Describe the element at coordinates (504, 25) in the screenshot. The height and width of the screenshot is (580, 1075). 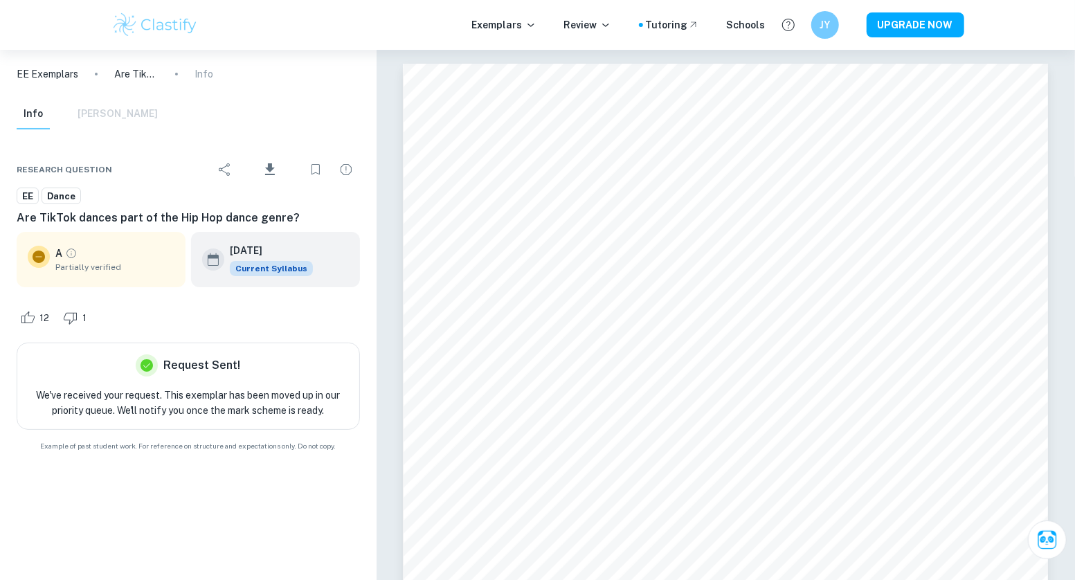
I see `p: Exemplars` at that location.